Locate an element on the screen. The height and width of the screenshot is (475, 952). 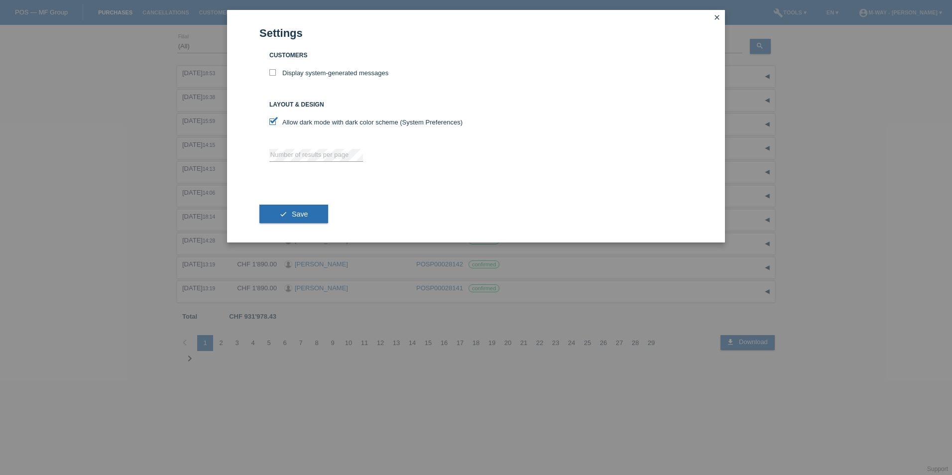
label: Allow dark mode with dark color scheme (System Preferences) is located at coordinates (366, 122).